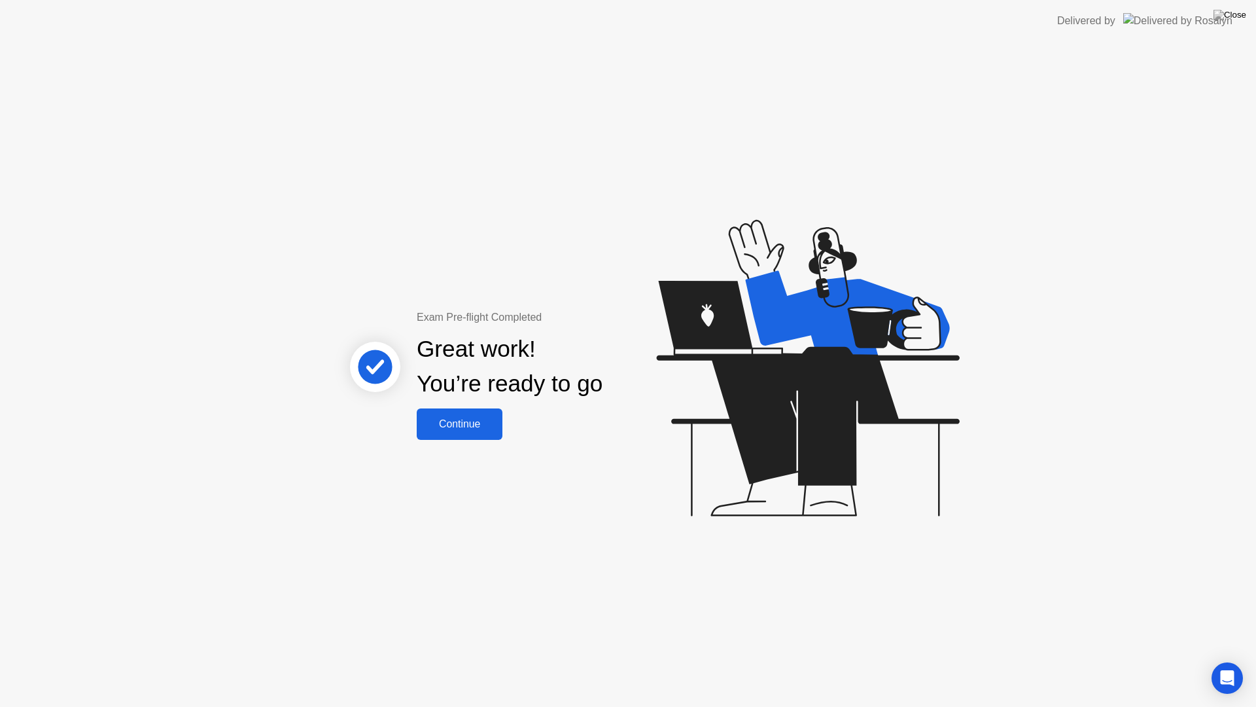 This screenshot has height=707, width=1256. Describe the element at coordinates (1178, 20) in the screenshot. I see `img: Delivered by Rosalyn` at that location.